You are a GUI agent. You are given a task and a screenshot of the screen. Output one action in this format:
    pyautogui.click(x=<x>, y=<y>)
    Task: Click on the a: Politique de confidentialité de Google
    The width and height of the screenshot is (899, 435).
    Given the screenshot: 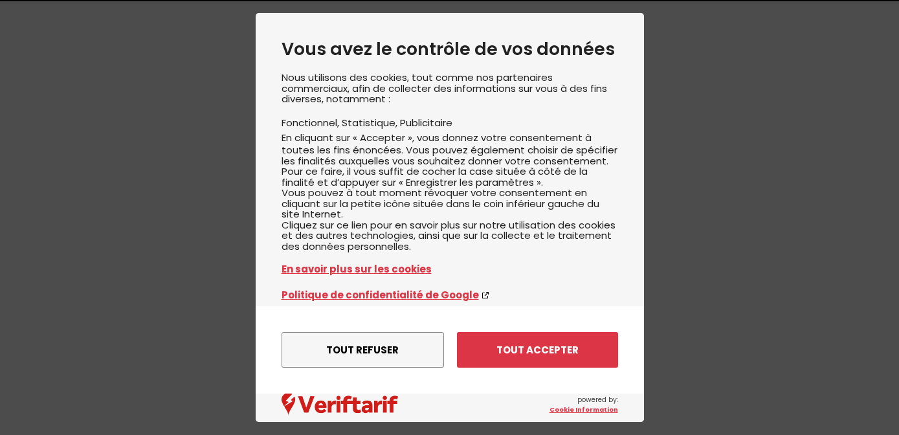 What is the action you would take?
    pyautogui.click(x=450, y=294)
    